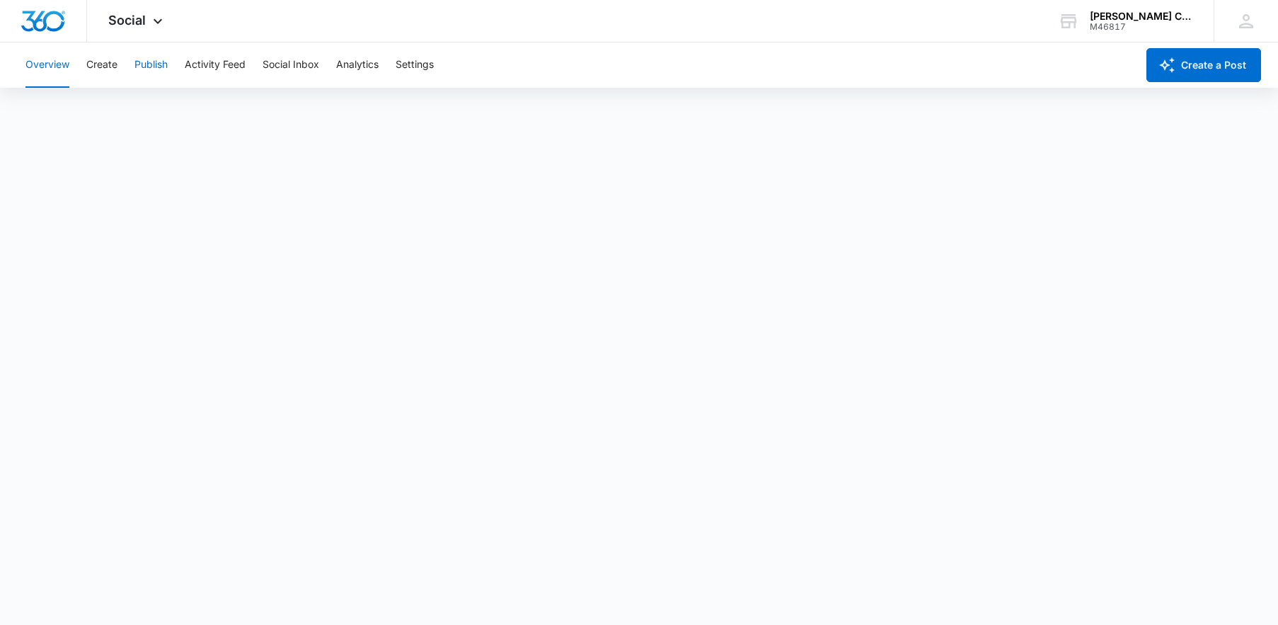 This screenshot has width=1278, height=625. What do you see at coordinates (47, 65) in the screenshot?
I see `button: Overview` at bounding box center [47, 65].